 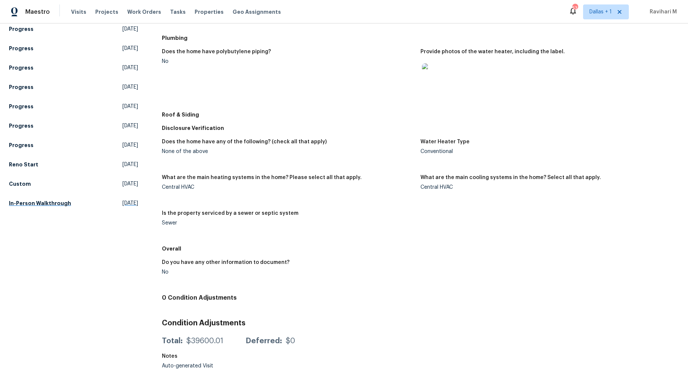 I want to click on span: Geo Assignments, so click(x=257, y=12).